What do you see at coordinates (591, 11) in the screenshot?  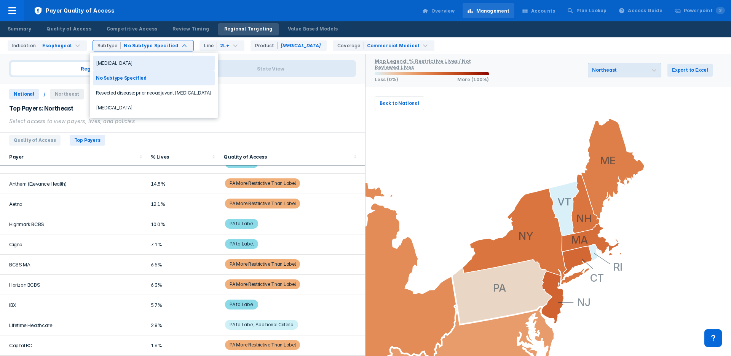 I see `div: Plan Lookup` at bounding box center [591, 11].